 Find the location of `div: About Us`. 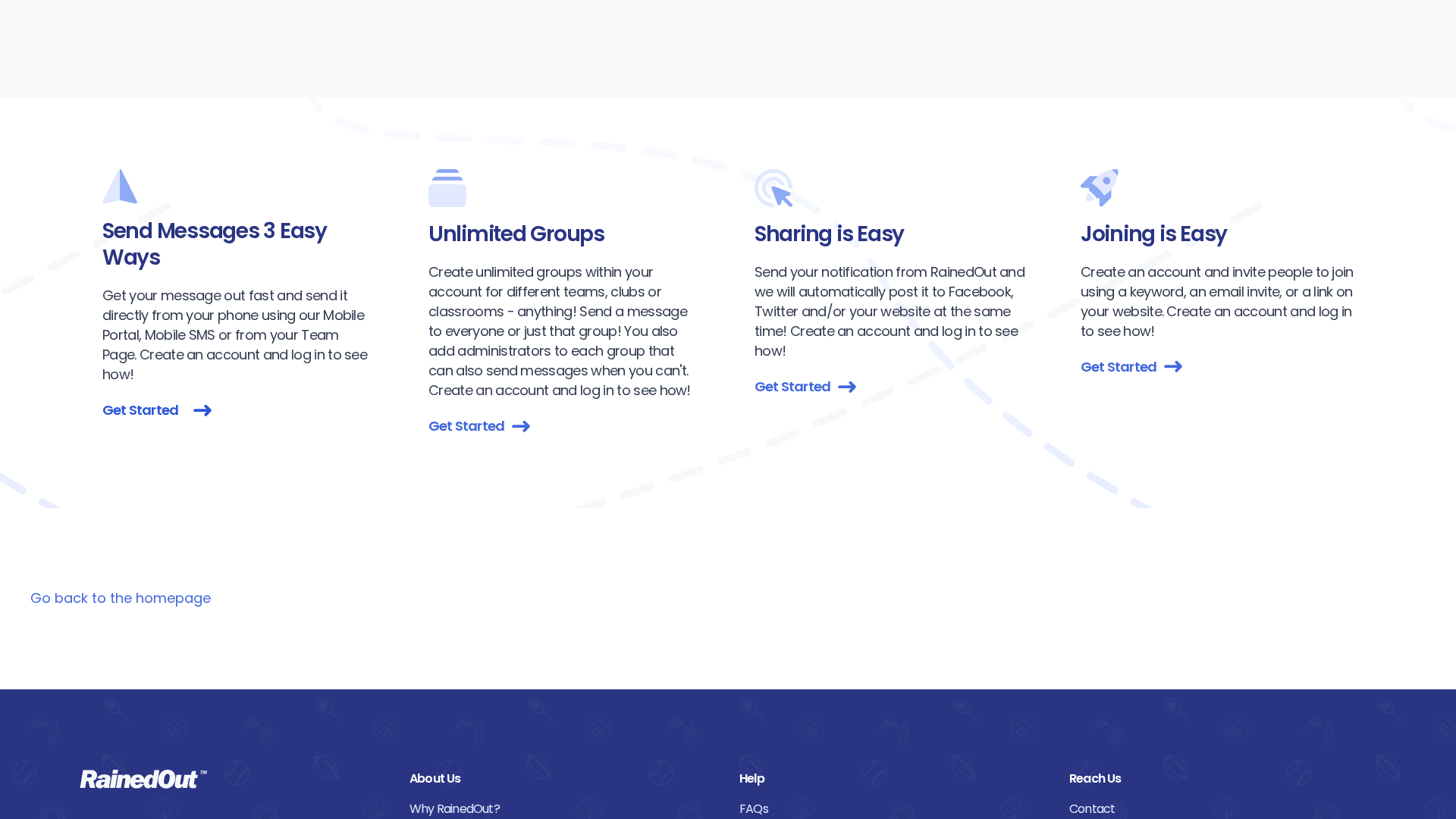

div: About Us is located at coordinates (562, 779).